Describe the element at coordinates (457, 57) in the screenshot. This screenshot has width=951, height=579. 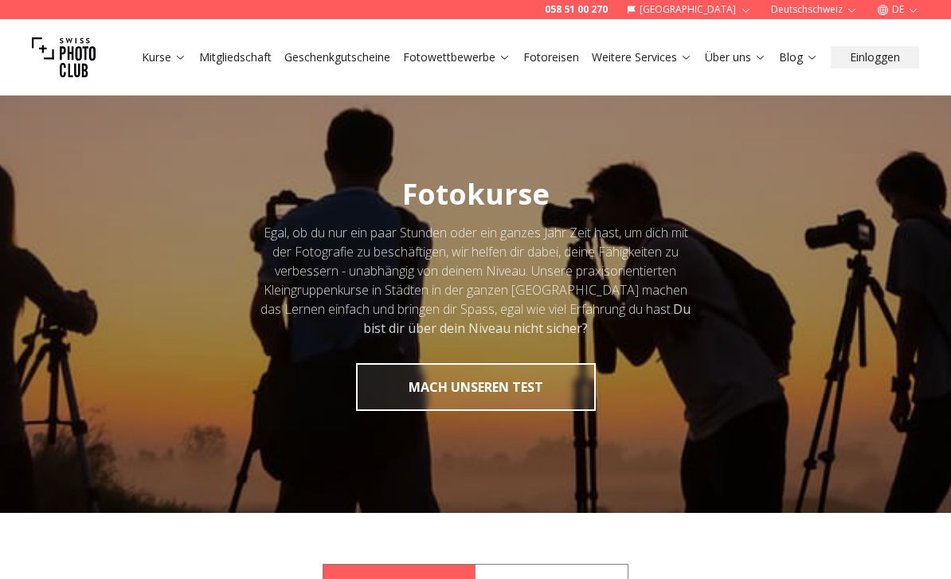
I see `button: Fotowettbewerbe` at that location.